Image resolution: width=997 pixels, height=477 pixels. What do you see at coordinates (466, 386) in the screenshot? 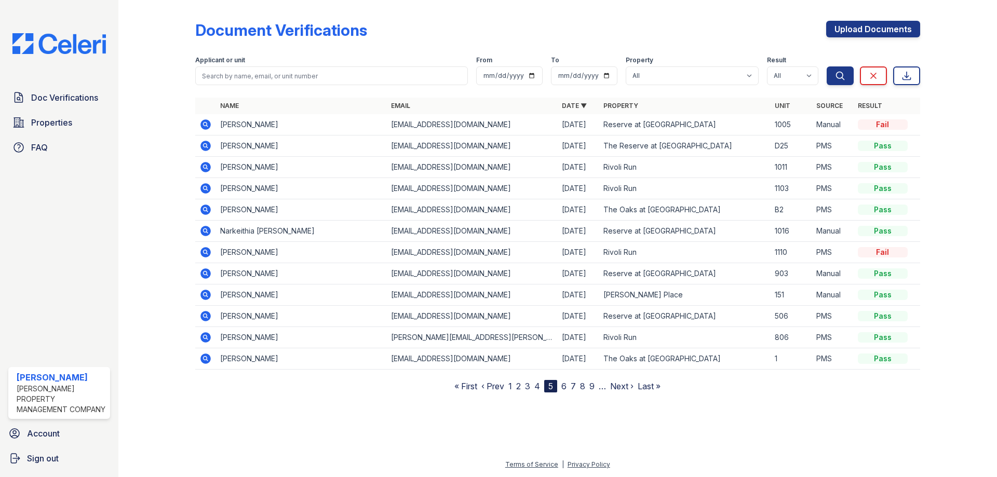
I see `a: « First` at bounding box center [466, 386].